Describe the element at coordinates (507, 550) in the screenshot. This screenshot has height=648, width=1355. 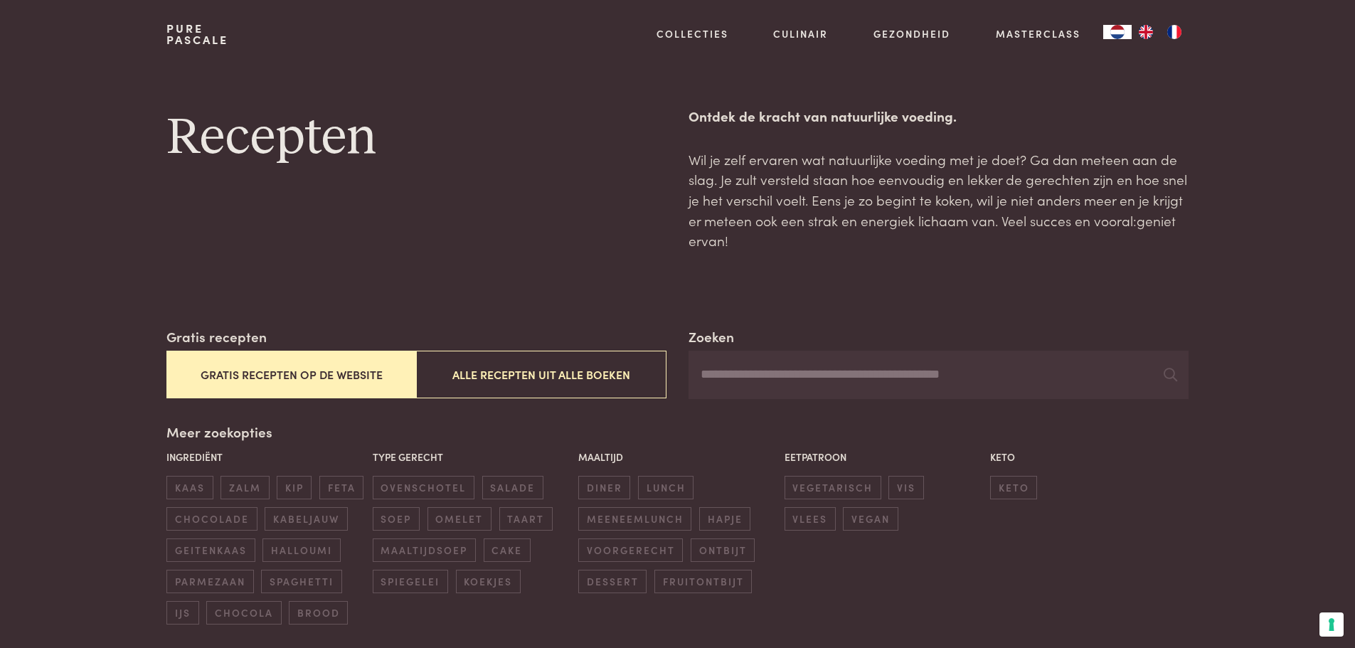
I see `span: cake` at that location.